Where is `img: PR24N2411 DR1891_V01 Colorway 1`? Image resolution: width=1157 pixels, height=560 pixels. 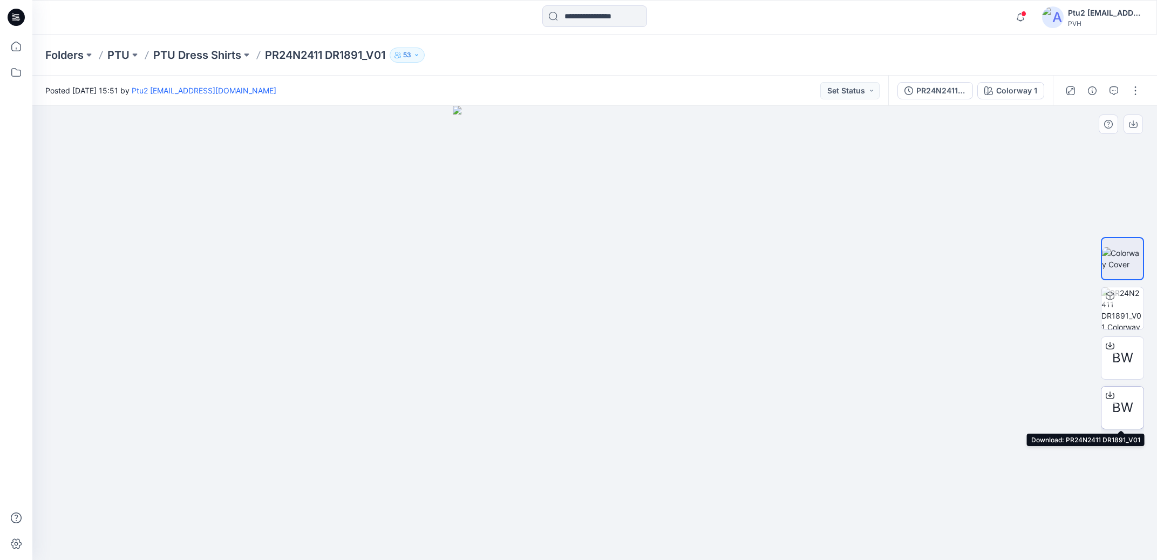
img: PR24N2411 DR1891_V01 Colorway 1 is located at coordinates (1123, 308).